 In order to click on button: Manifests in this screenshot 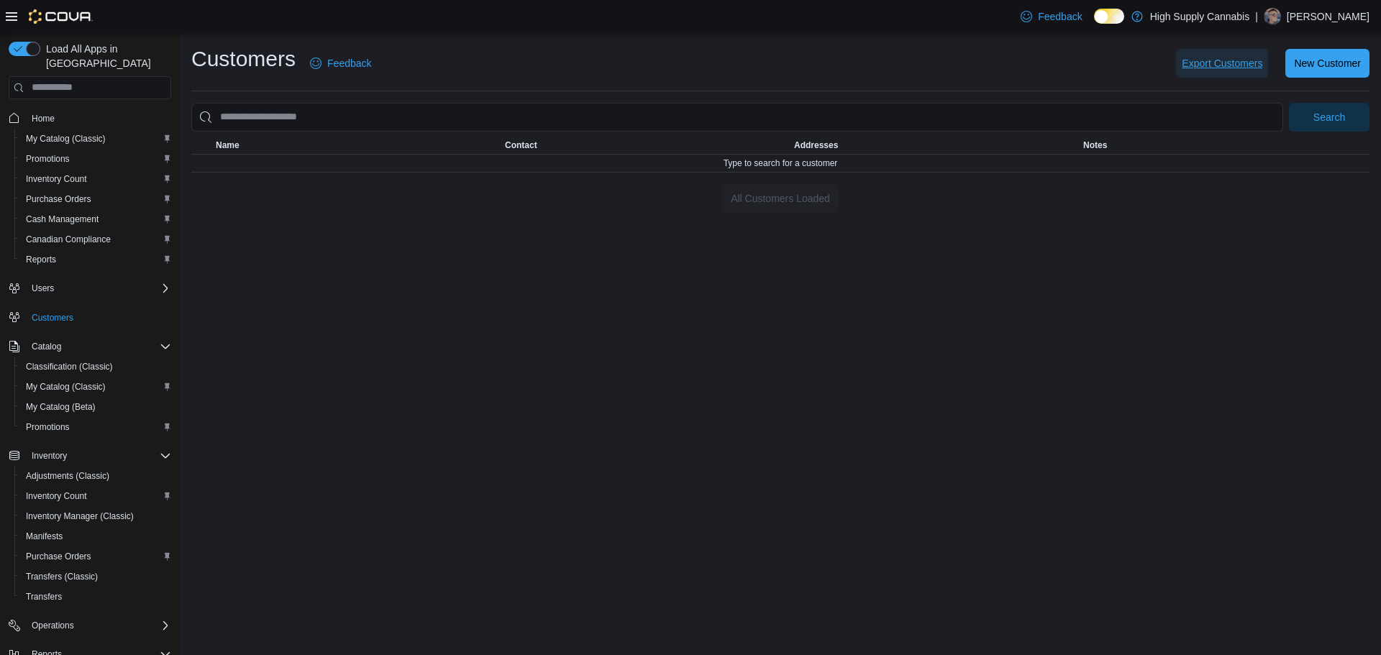, I will do `click(96, 537)`.